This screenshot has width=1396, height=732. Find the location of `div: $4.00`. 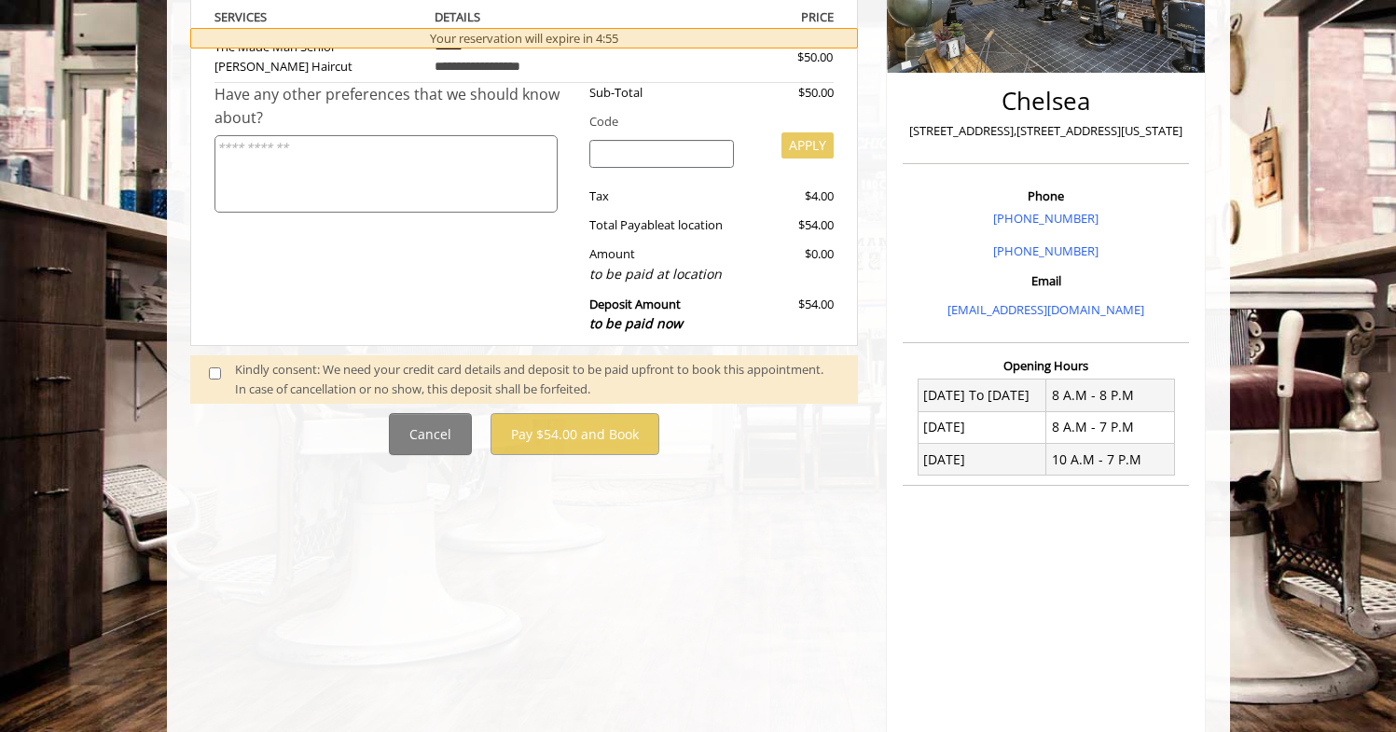

div: $4.00 is located at coordinates (791, 196).